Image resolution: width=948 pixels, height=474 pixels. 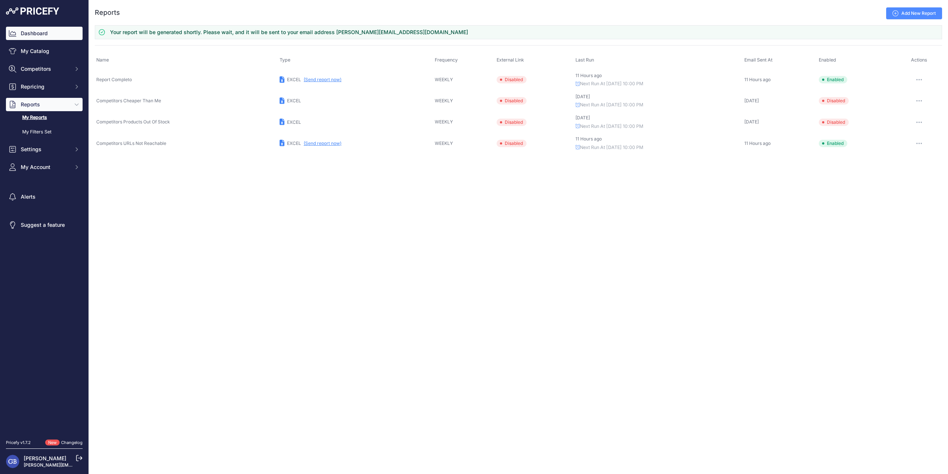 I want to click on a: Dashboard, so click(x=44, y=33).